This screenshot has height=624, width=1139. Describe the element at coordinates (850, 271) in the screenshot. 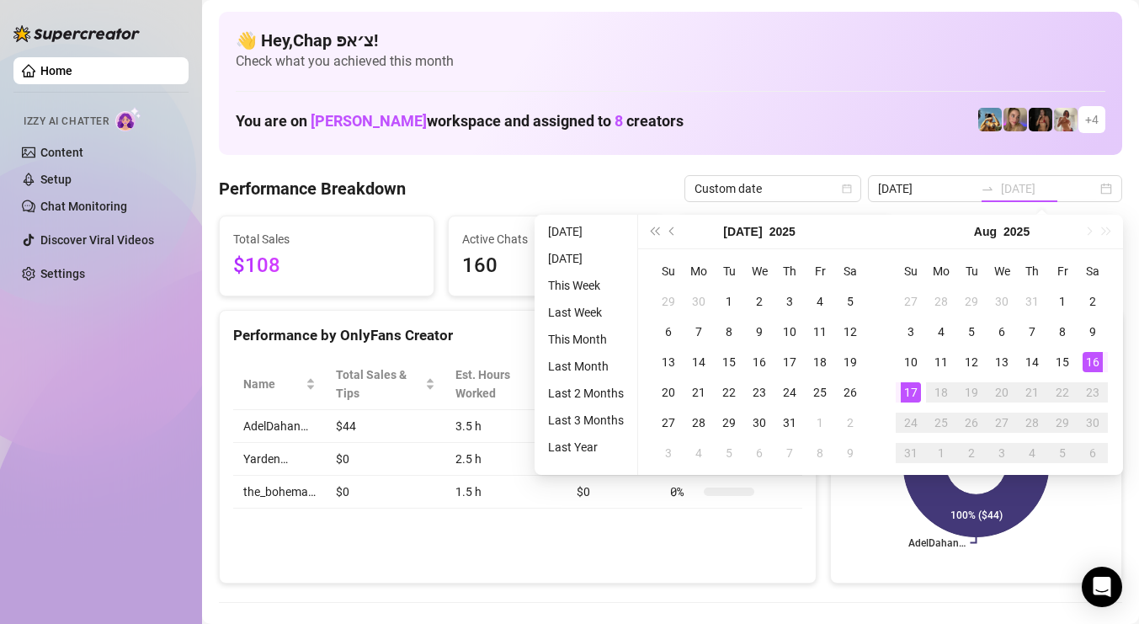

I see `th: Sa` at that location.